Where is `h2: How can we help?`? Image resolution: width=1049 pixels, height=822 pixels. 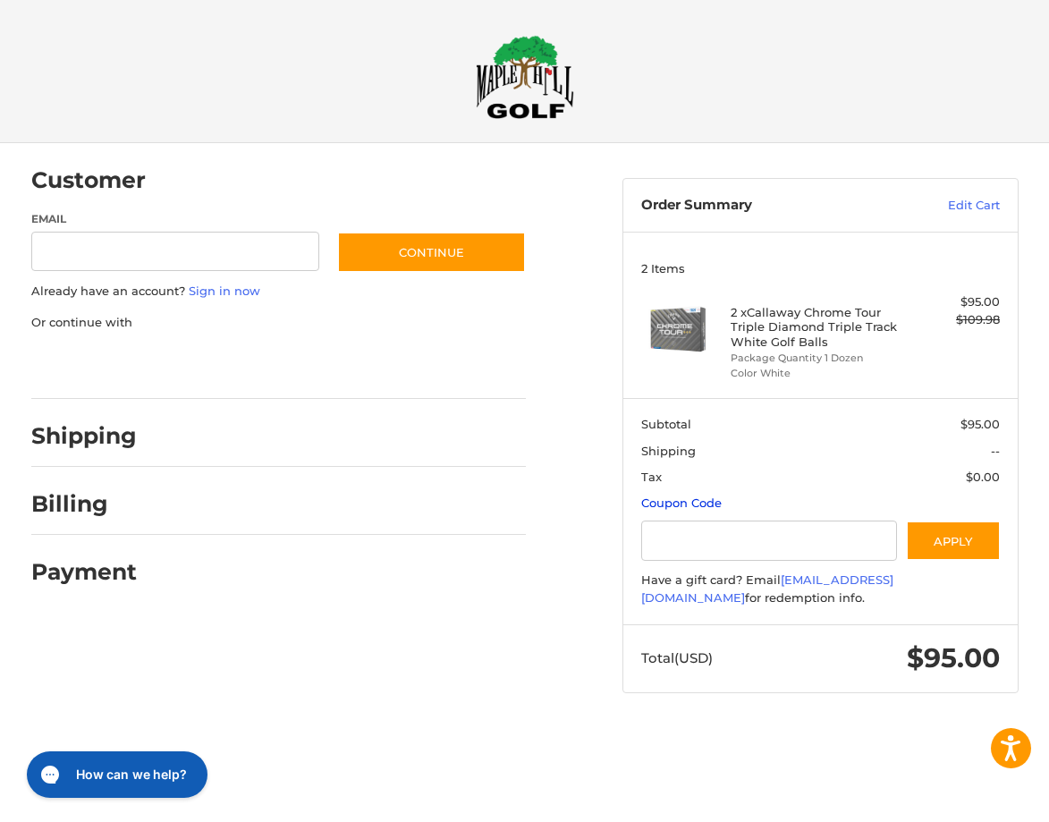
h2: How can we help? is located at coordinates (114, 30).